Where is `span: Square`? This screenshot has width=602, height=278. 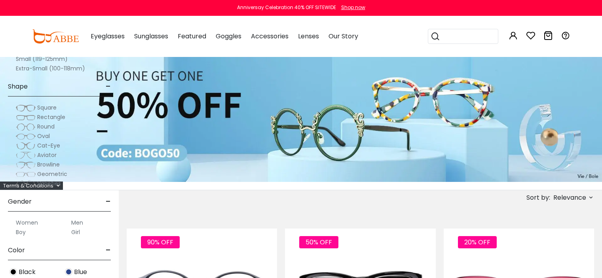 span: Square is located at coordinates (47, 108).